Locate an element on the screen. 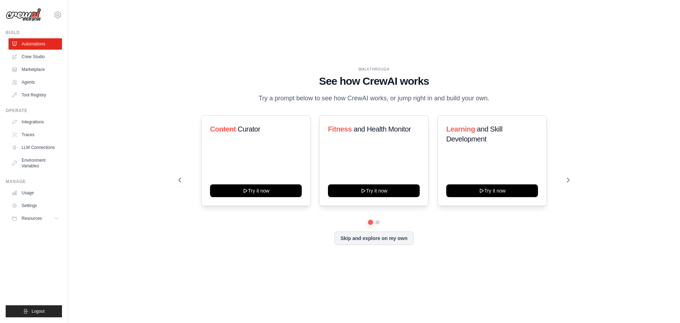  div: WALKTHROUGH is located at coordinates (374, 69).